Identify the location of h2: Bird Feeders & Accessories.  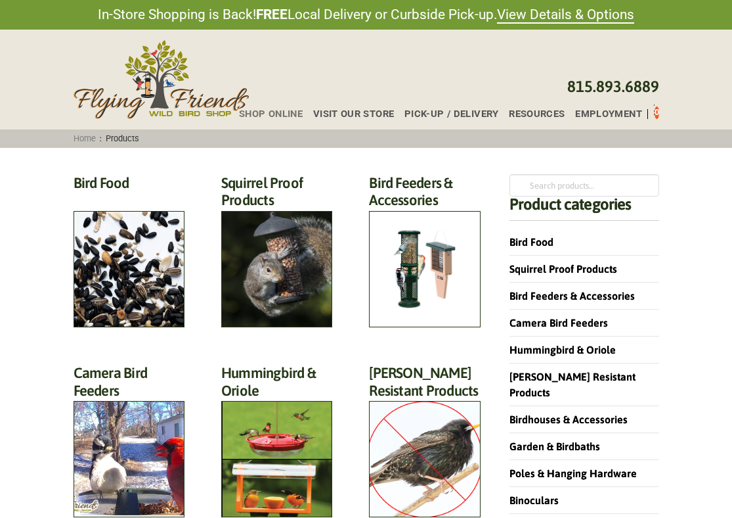
(424, 195).